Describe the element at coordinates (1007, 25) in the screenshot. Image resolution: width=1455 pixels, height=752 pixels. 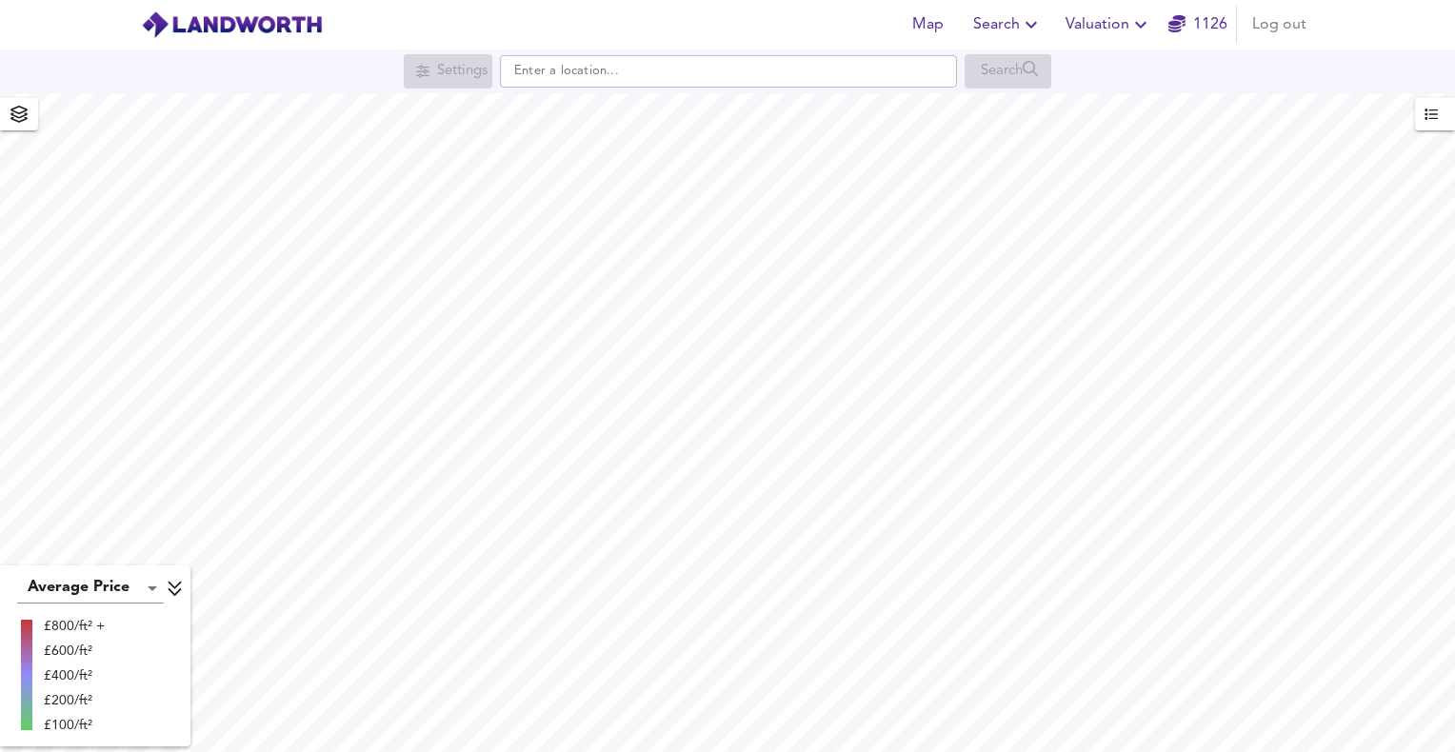
I see `button: Search` at that location.